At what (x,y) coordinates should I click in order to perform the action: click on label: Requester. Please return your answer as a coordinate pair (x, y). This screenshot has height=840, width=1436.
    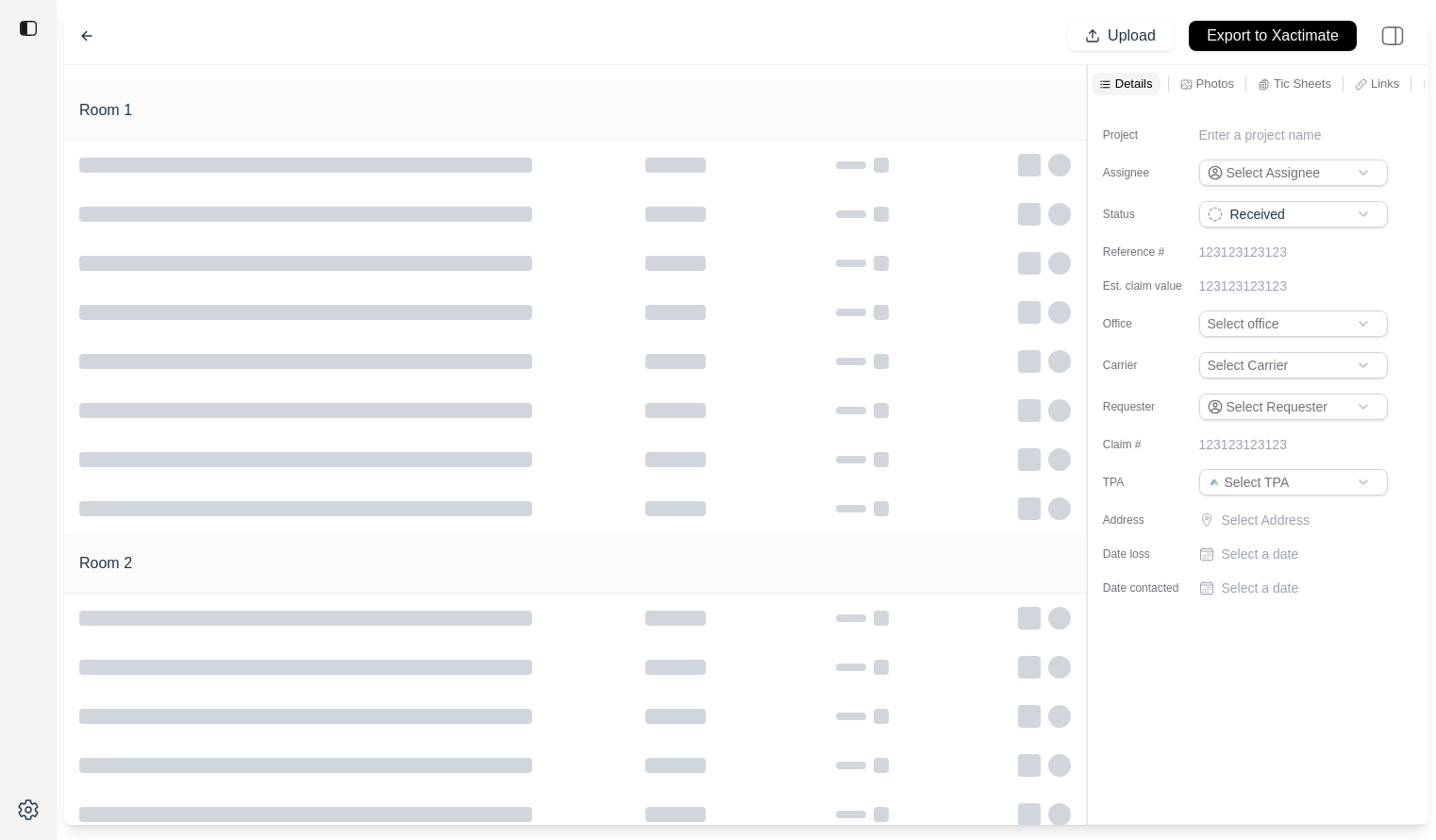
    Looking at the image, I should click on (1150, 406).